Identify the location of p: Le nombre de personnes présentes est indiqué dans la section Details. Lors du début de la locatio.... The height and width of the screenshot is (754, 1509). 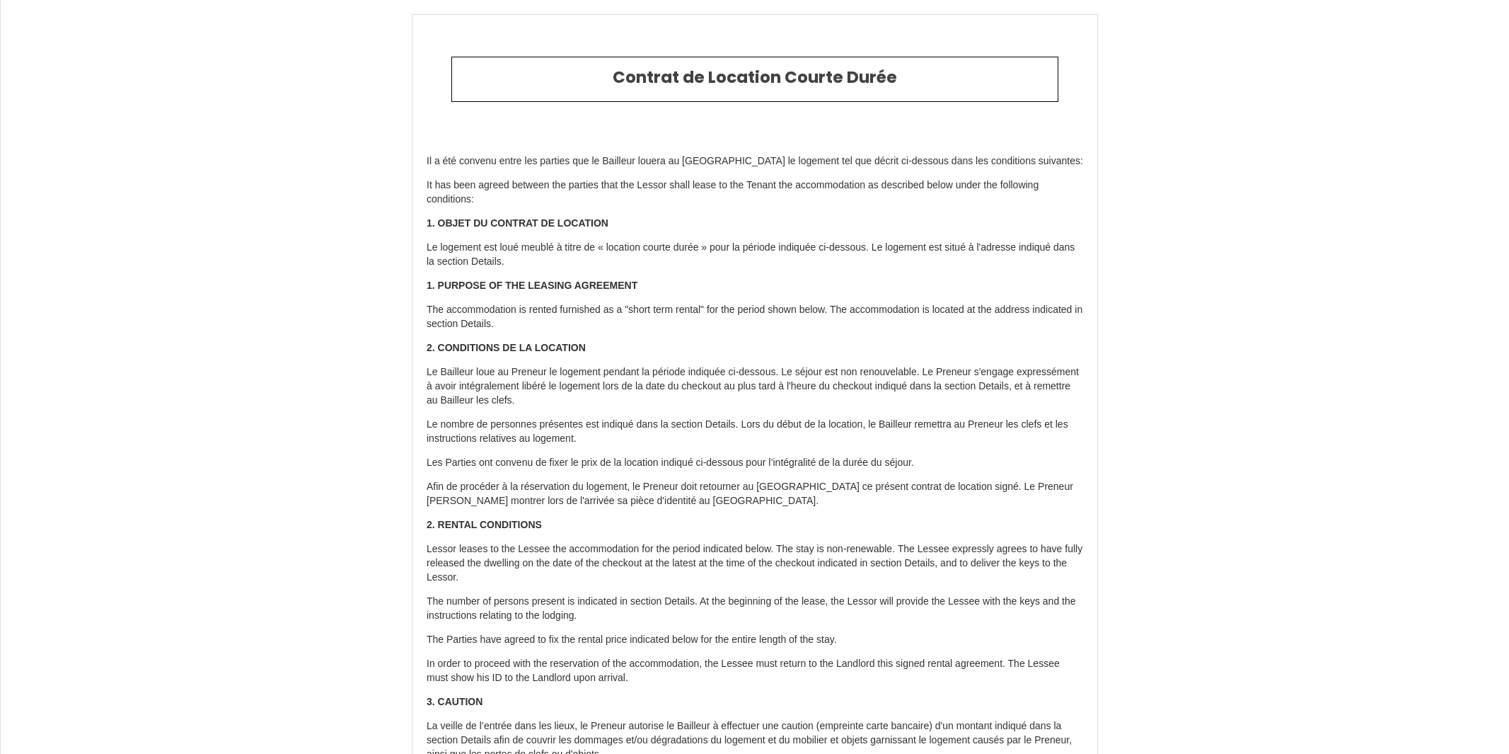
(755, 432).